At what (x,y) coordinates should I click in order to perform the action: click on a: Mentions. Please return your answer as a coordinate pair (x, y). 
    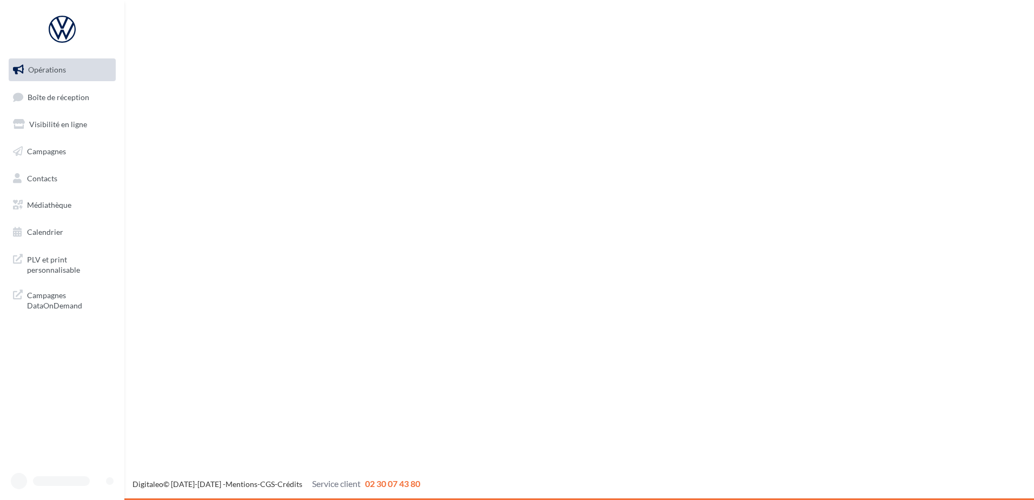
    Looking at the image, I should click on (241, 484).